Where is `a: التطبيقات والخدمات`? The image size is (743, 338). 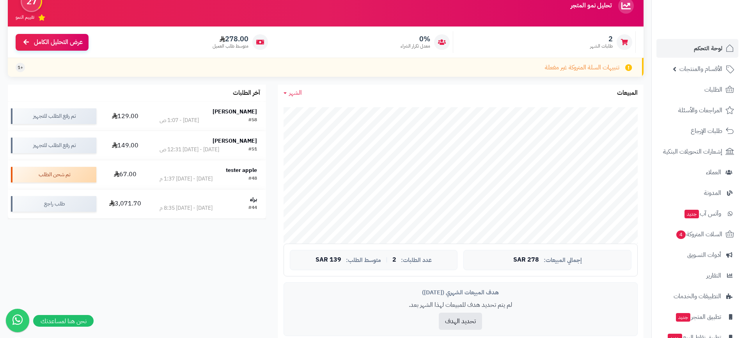 a: التطبيقات والخدمات is located at coordinates (698, 297).